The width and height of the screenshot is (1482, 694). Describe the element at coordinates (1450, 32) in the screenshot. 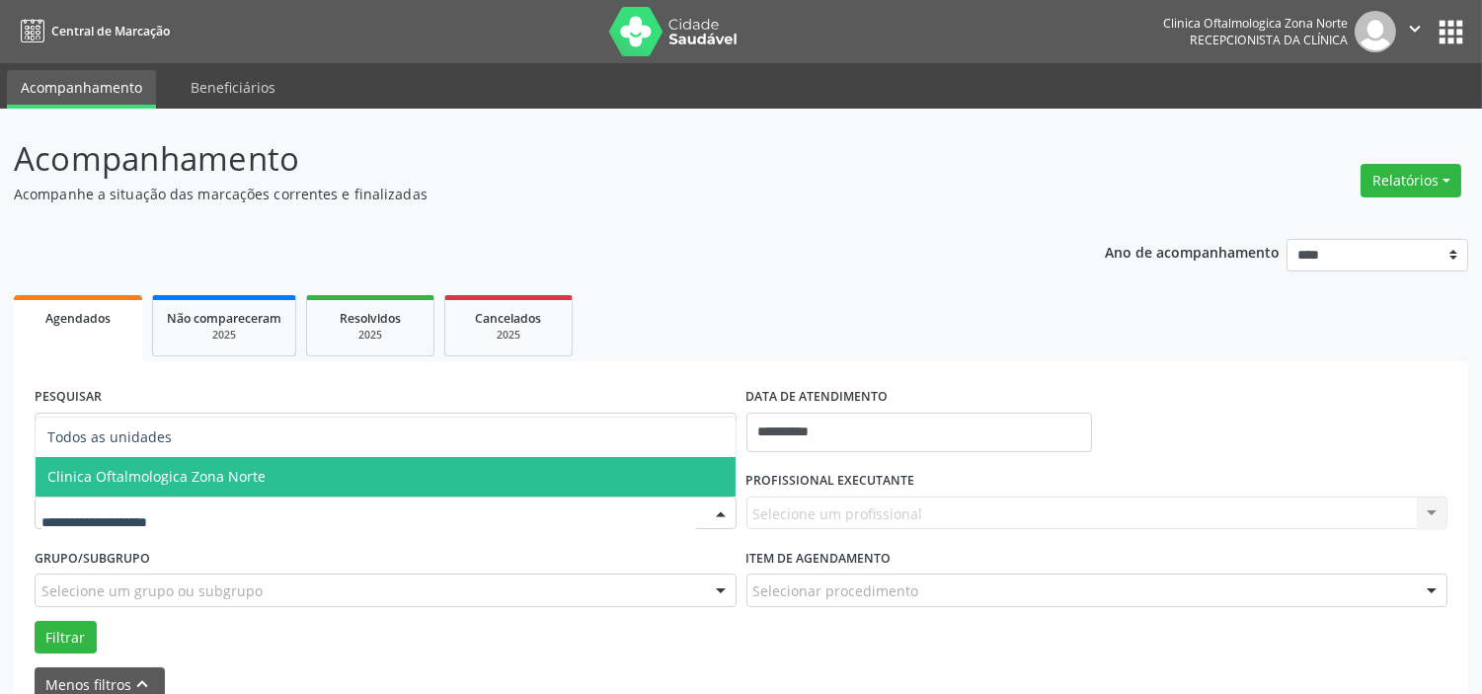

I see `button: apps` at that location.